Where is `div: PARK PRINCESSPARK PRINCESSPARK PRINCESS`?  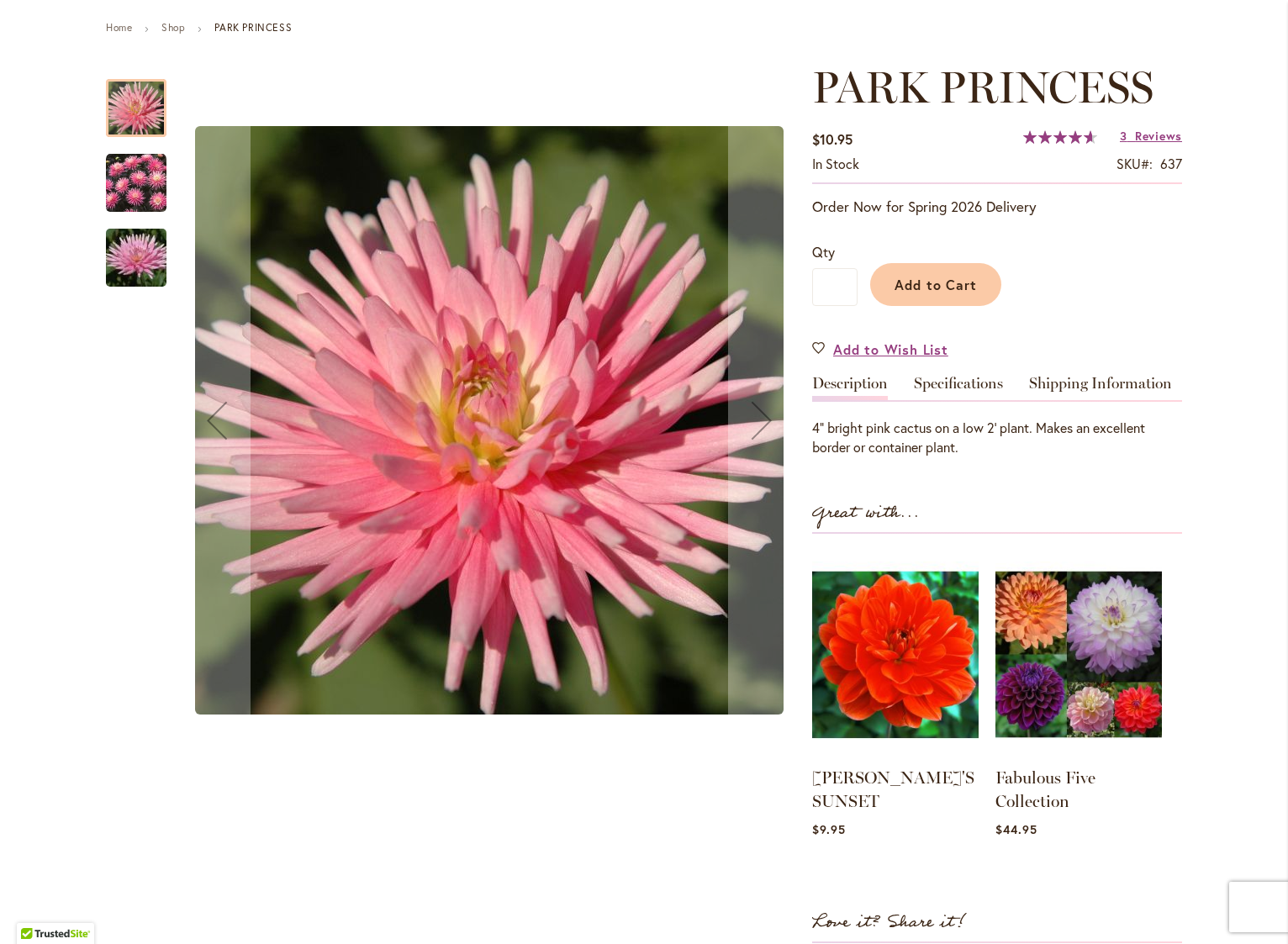
div: PARK PRINCESSPARK PRINCESSPARK PRINCESS is located at coordinates (489, 420).